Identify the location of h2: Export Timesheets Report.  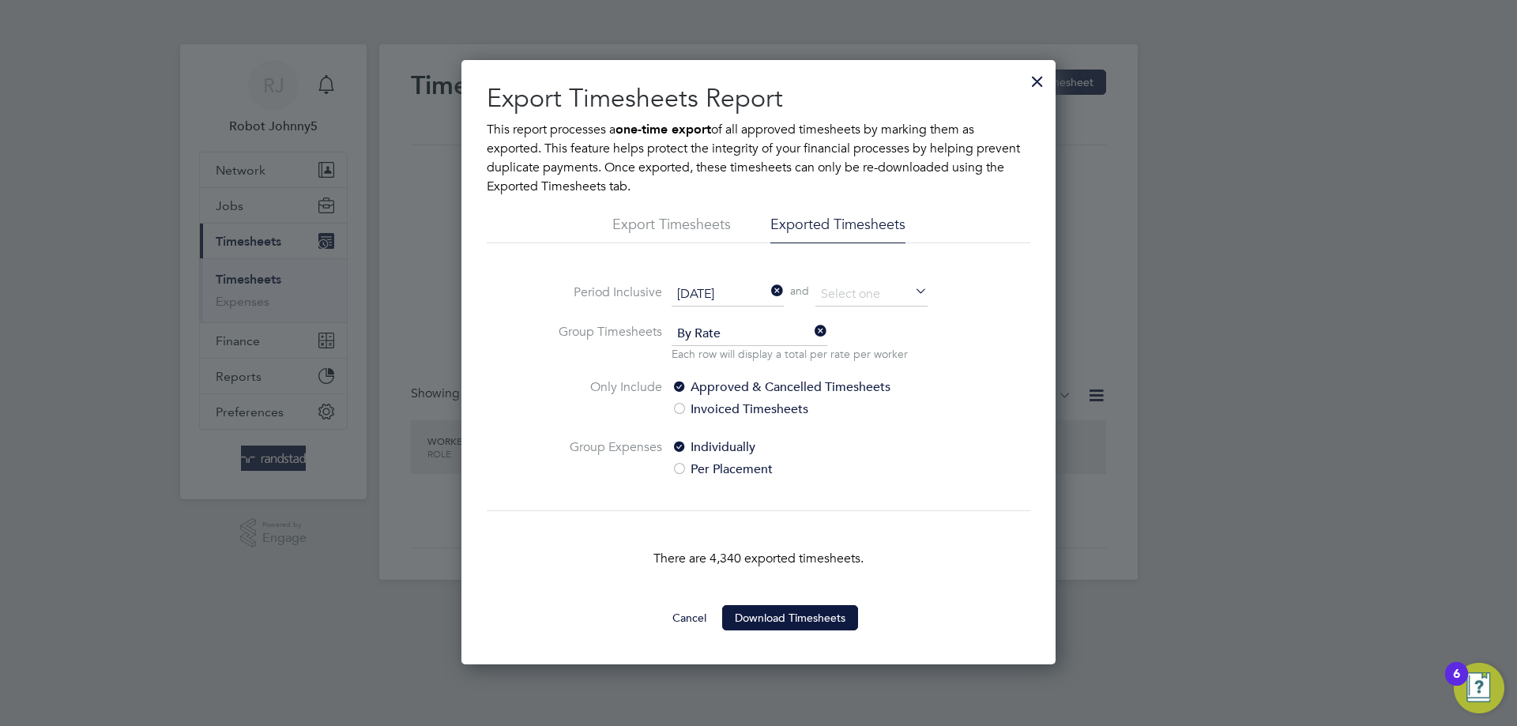
(759, 99).